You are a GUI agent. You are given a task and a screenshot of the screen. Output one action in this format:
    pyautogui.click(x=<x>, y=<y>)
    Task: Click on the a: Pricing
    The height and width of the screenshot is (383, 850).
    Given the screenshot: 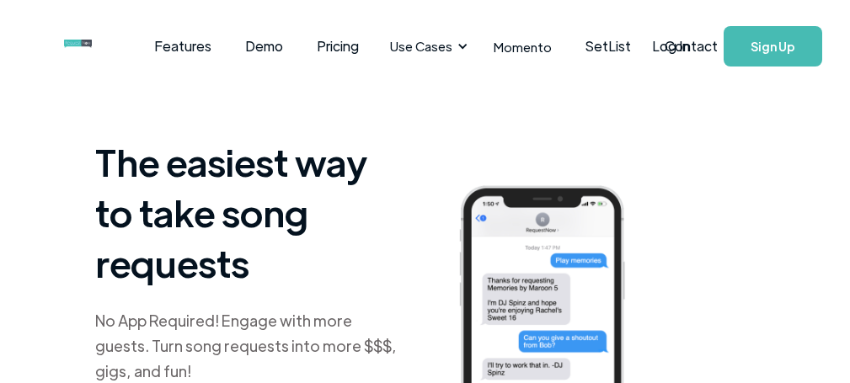 What is the action you would take?
    pyautogui.click(x=338, y=46)
    